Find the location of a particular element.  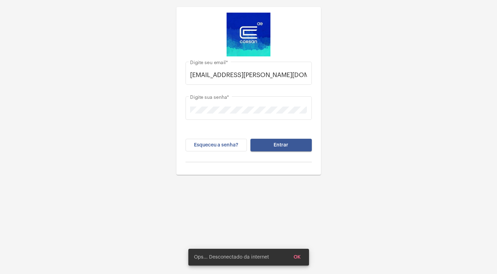

button: Esqueceu a senha? is located at coordinates (216, 145).